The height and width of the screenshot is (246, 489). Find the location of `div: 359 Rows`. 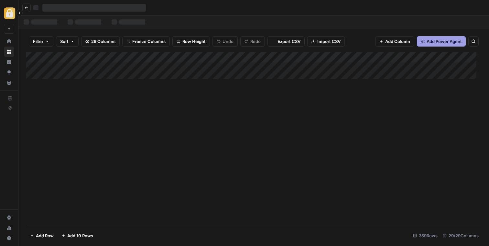

div: 359 Rows is located at coordinates (425, 236).